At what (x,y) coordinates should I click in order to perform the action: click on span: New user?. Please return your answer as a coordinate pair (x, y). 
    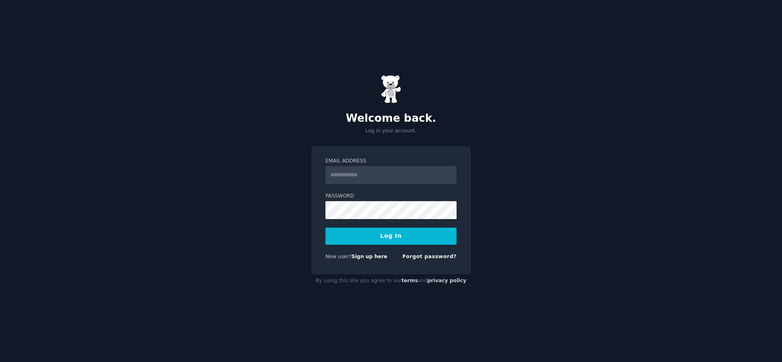
    Looking at the image, I should click on (338, 257).